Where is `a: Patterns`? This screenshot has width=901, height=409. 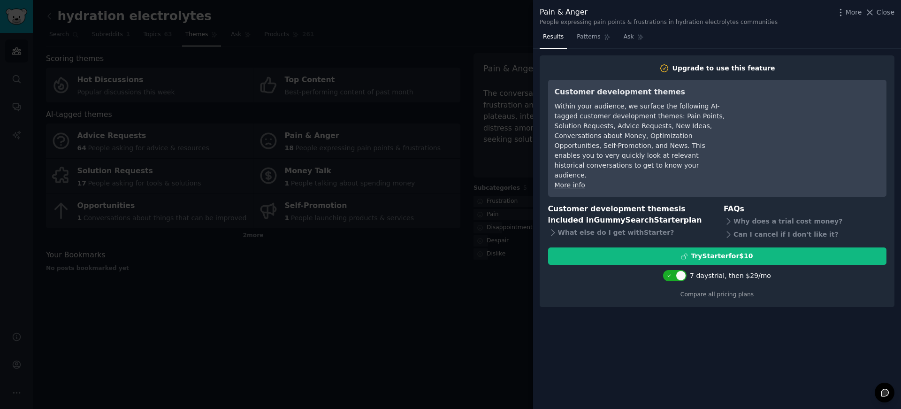
a: Patterns is located at coordinates (593, 39).